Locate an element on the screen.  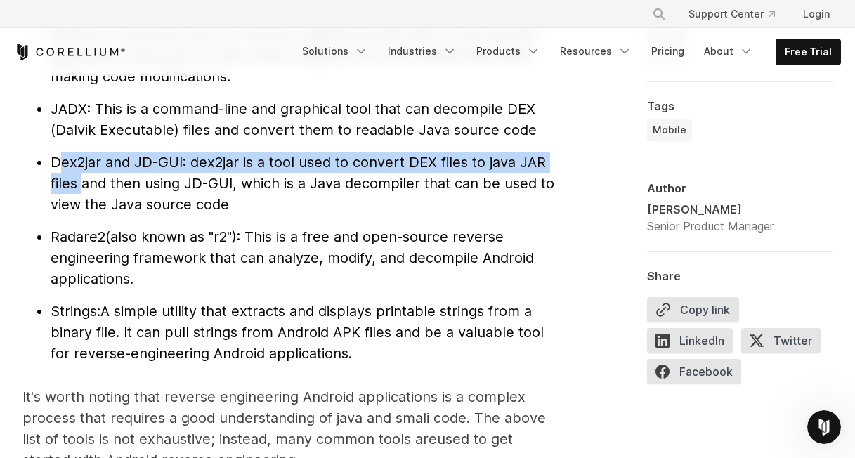
span: (also known as "r2"): This is a free and open-source reverse engineering framework that can analy... is located at coordinates (292, 258).